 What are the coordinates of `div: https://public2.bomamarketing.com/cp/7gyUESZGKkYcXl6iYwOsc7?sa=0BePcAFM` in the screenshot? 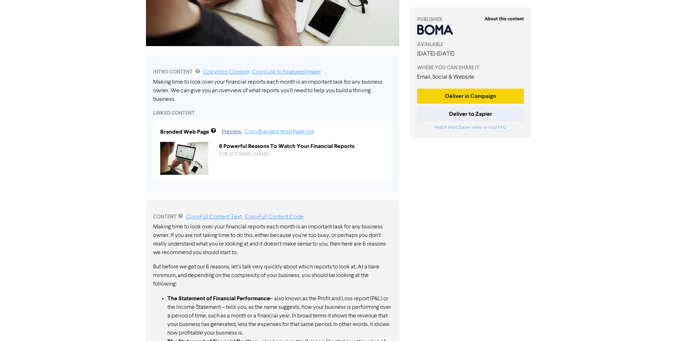 It's located at (302, 154).